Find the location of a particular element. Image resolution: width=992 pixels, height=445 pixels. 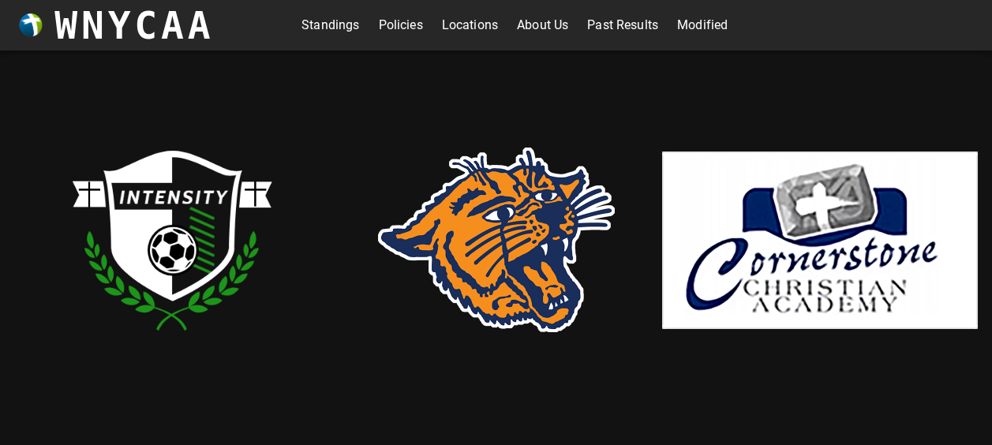

img: cornerstone.png is located at coordinates (820, 240).